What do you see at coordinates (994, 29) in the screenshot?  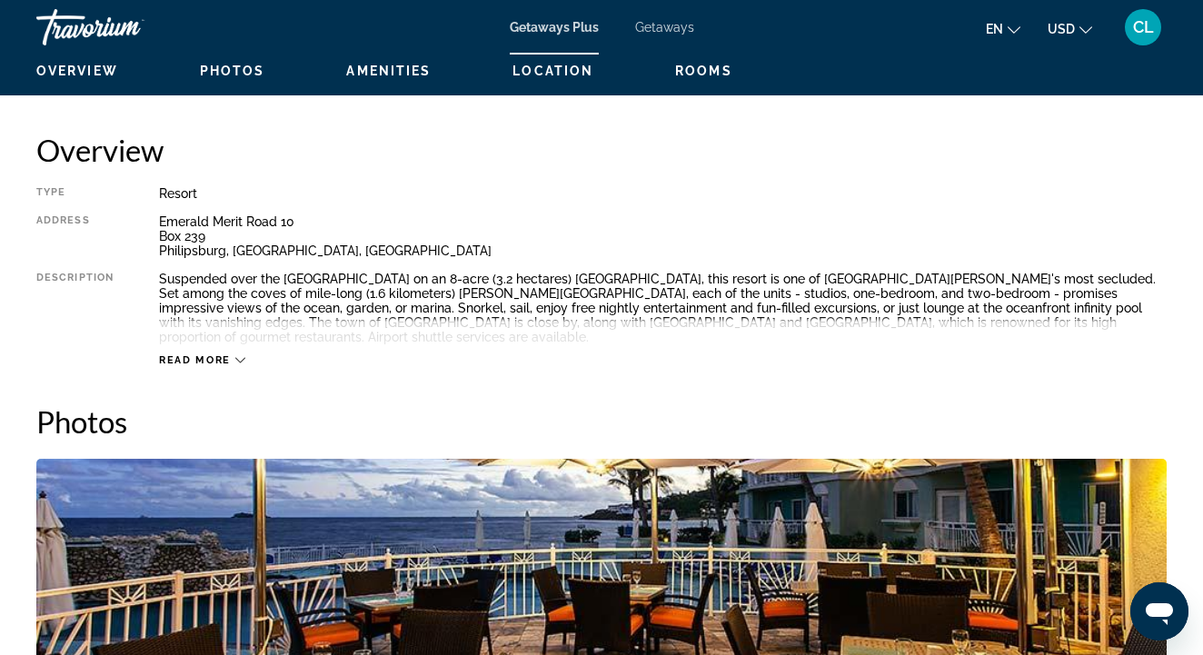 I see `span: en` at bounding box center [994, 29].